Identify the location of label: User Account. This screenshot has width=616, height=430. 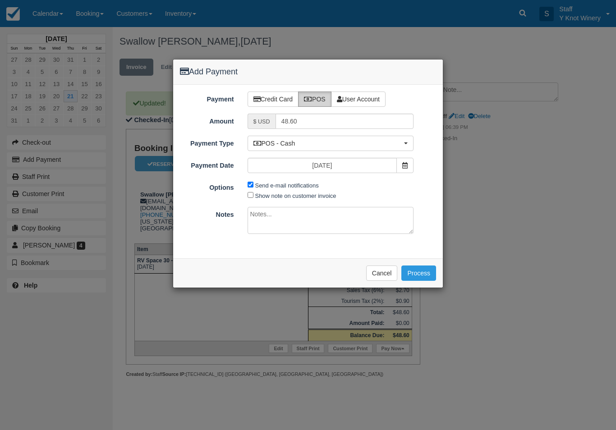
(358, 99).